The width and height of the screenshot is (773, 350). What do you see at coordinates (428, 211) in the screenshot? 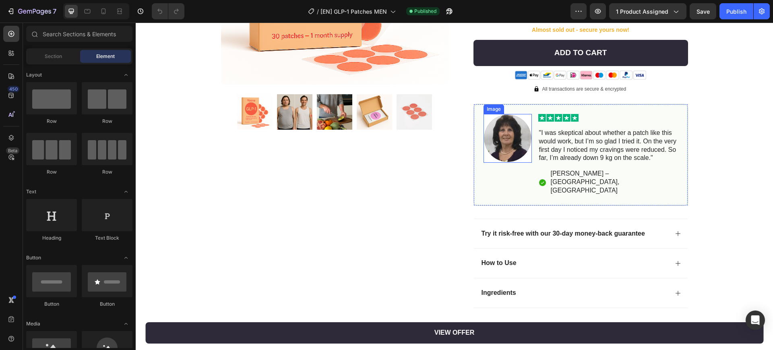
I see `p: Try it risk-free with our 30-day money-back guarantee` at bounding box center [428, 211].